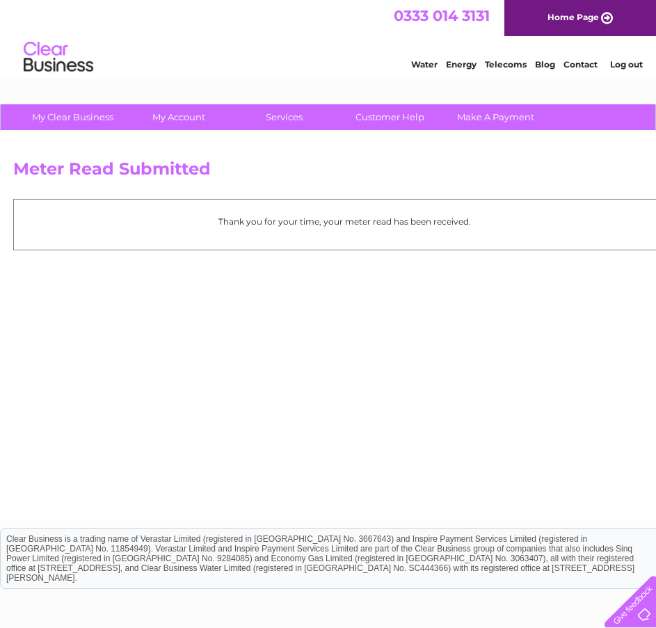  Describe the element at coordinates (389, 117) in the screenshot. I see `a: Customer Help` at that location.